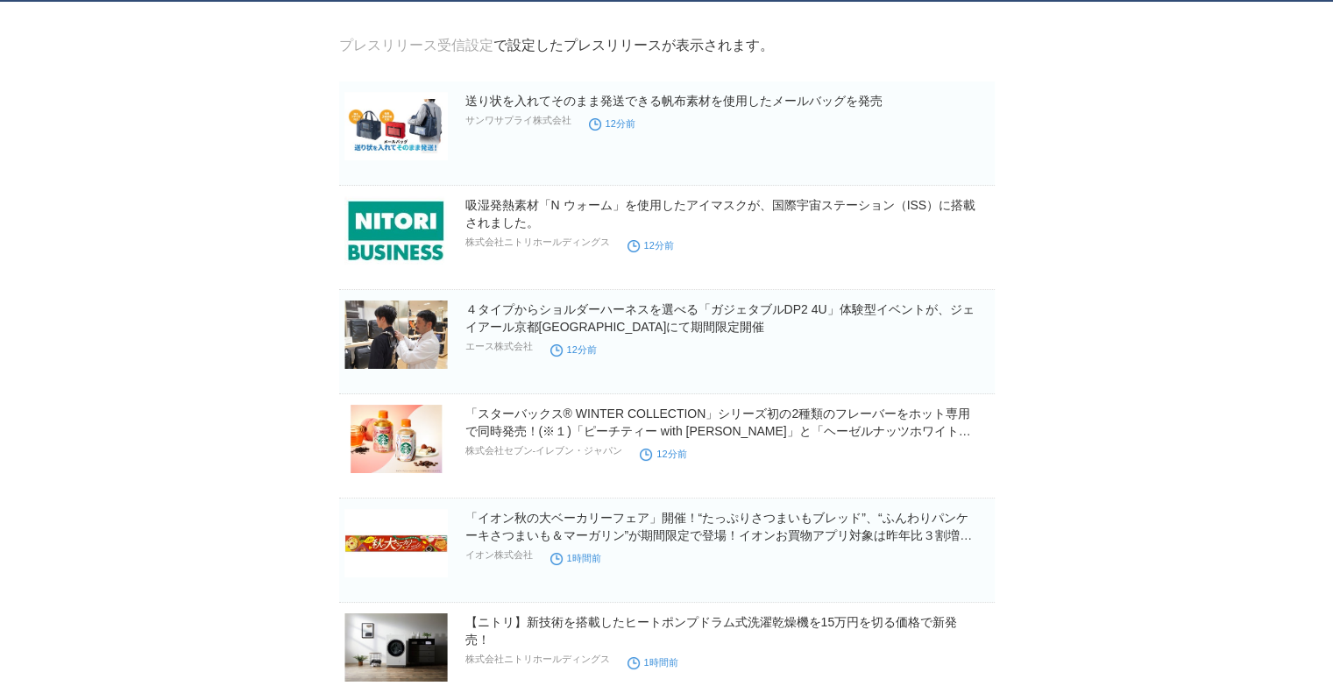 This screenshot has height=693, width=1333. What do you see at coordinates (718, 535) in the screenshot?
I see `a: 「イオン秋の大ベーカリーフェア」開催！“たっぷりさつまいもブレッド”、“ふんわりパンケーキさつまいも＆マーガリン”が期間限定で登場！イオンお買物アプリ対象は昨年比３割増で家族みんなに嬉しいラインアップ` at bounding box center [718, 535].